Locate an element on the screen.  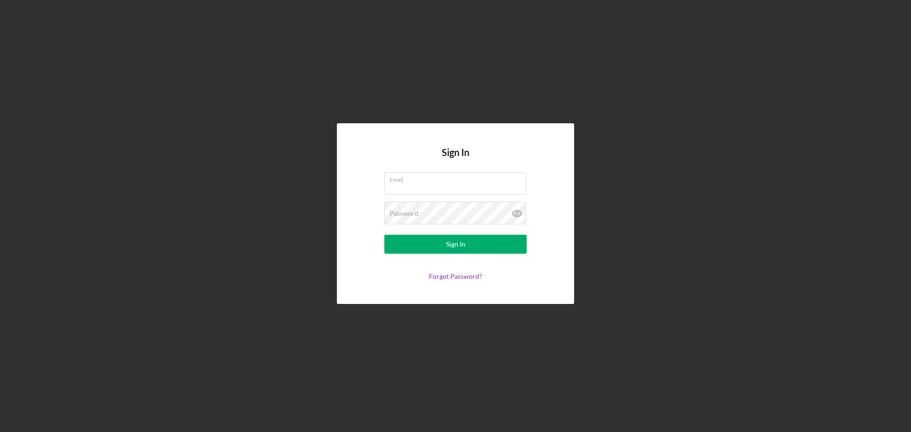
a: Forgot Password? is located at coordinates (455, 276).